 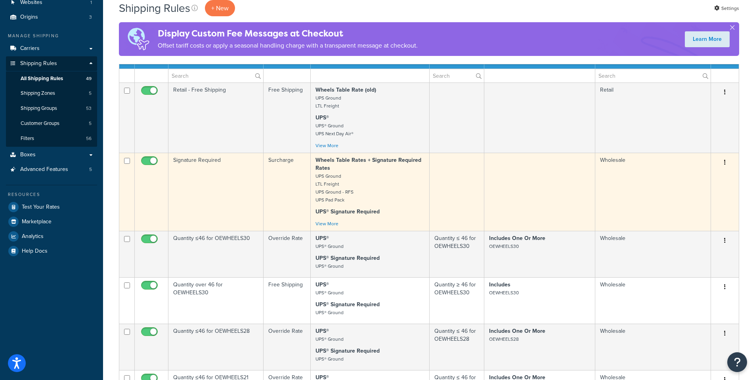 I want to click on span: Origins, so click(x=29, y=17).